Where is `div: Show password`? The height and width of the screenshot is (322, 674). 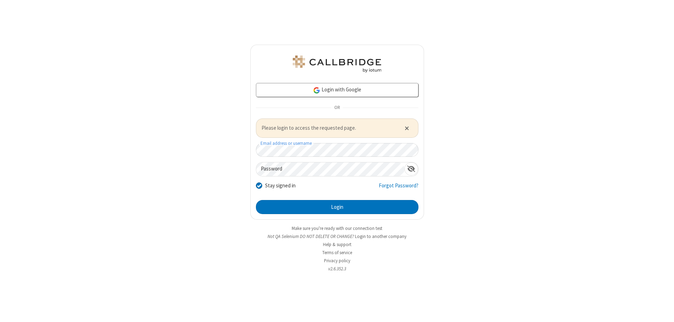
div: Show password is located at coordinates (411, 169).